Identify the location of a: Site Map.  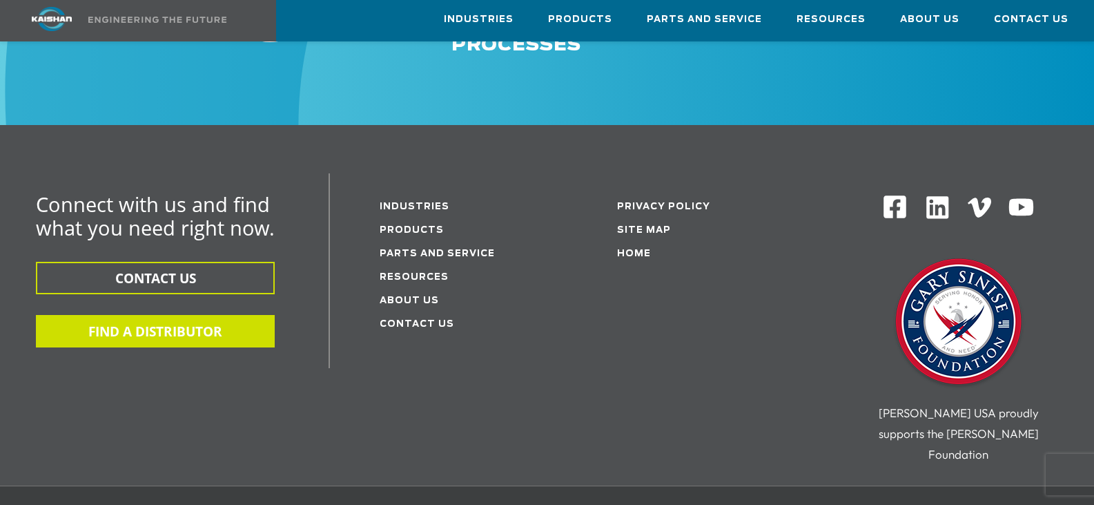
(644, 230).